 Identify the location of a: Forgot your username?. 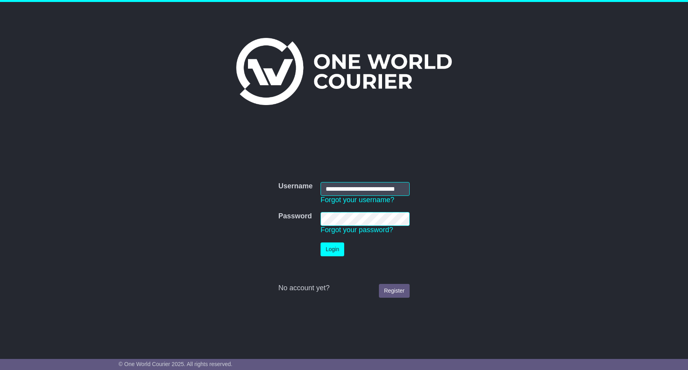
(357, 200).